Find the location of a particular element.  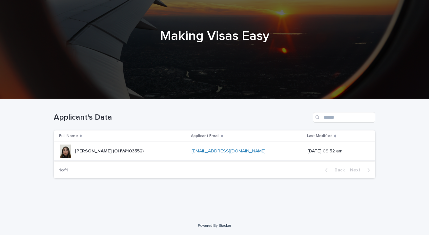

h1: Making Visas Easy is located at coordinates (214, 36).